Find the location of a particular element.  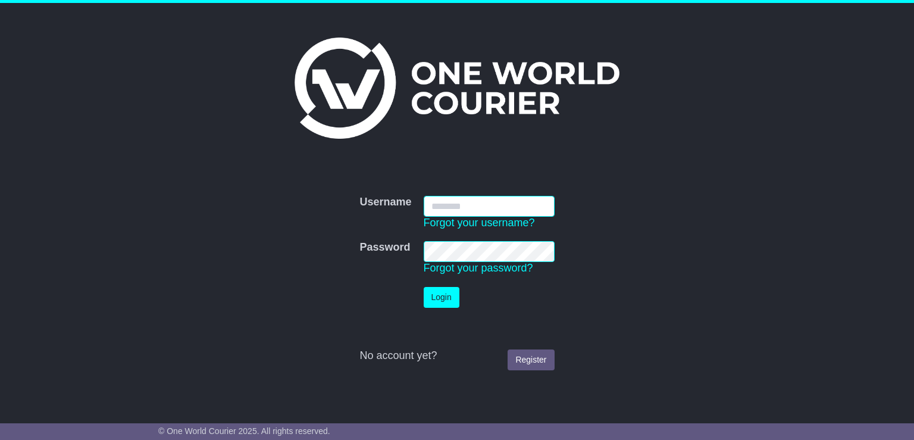

button: Login is located at coordinates (441, 297).